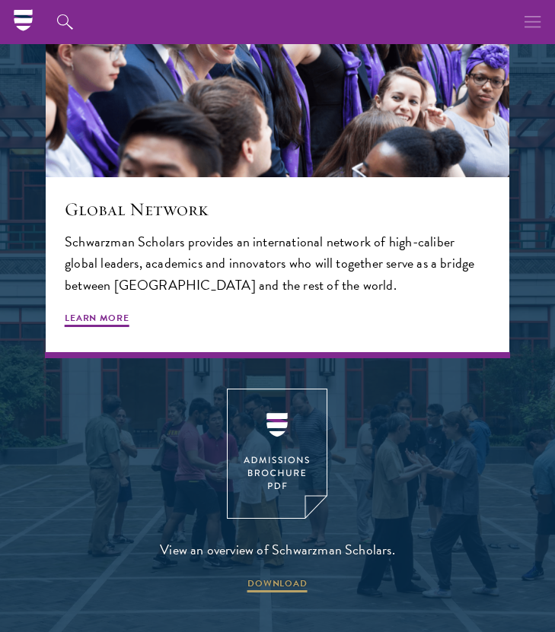 This screenshot has height=632, width=555. Describe the element at coordinates (277, 263) in the screenshot. I see `p: Schwarzman Scholars provides an international network of high-caliber global leaders, academics a...` at that location.